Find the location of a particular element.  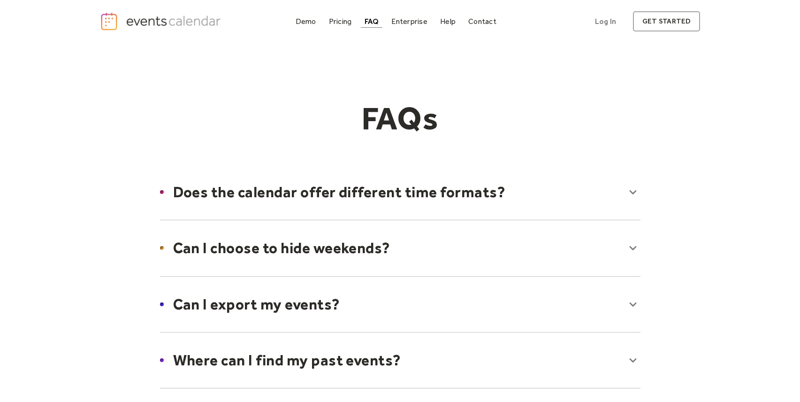

div: FAQ is located at coordinates (372, 21).